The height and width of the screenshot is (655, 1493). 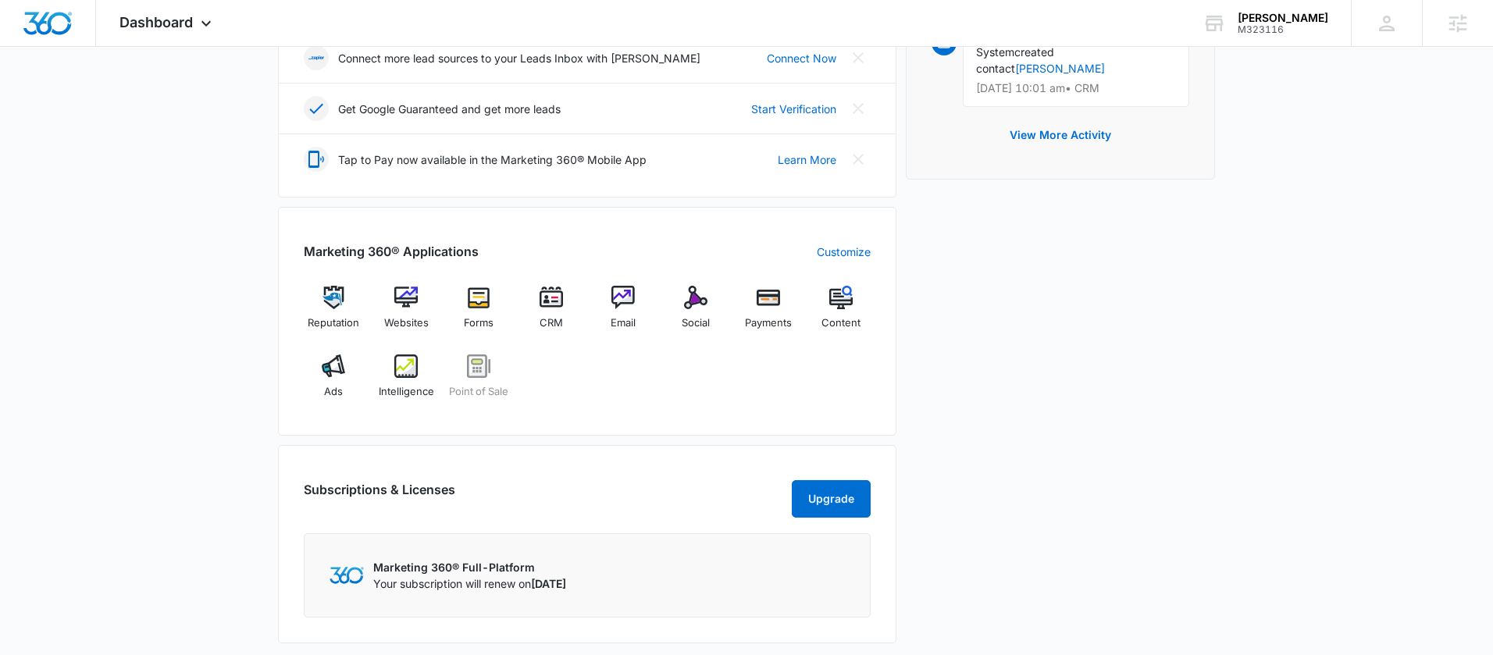 What do you see at coordinates (768, 314) in the screenshot?
I see `a: Payments` at bounding box center [768, 314].